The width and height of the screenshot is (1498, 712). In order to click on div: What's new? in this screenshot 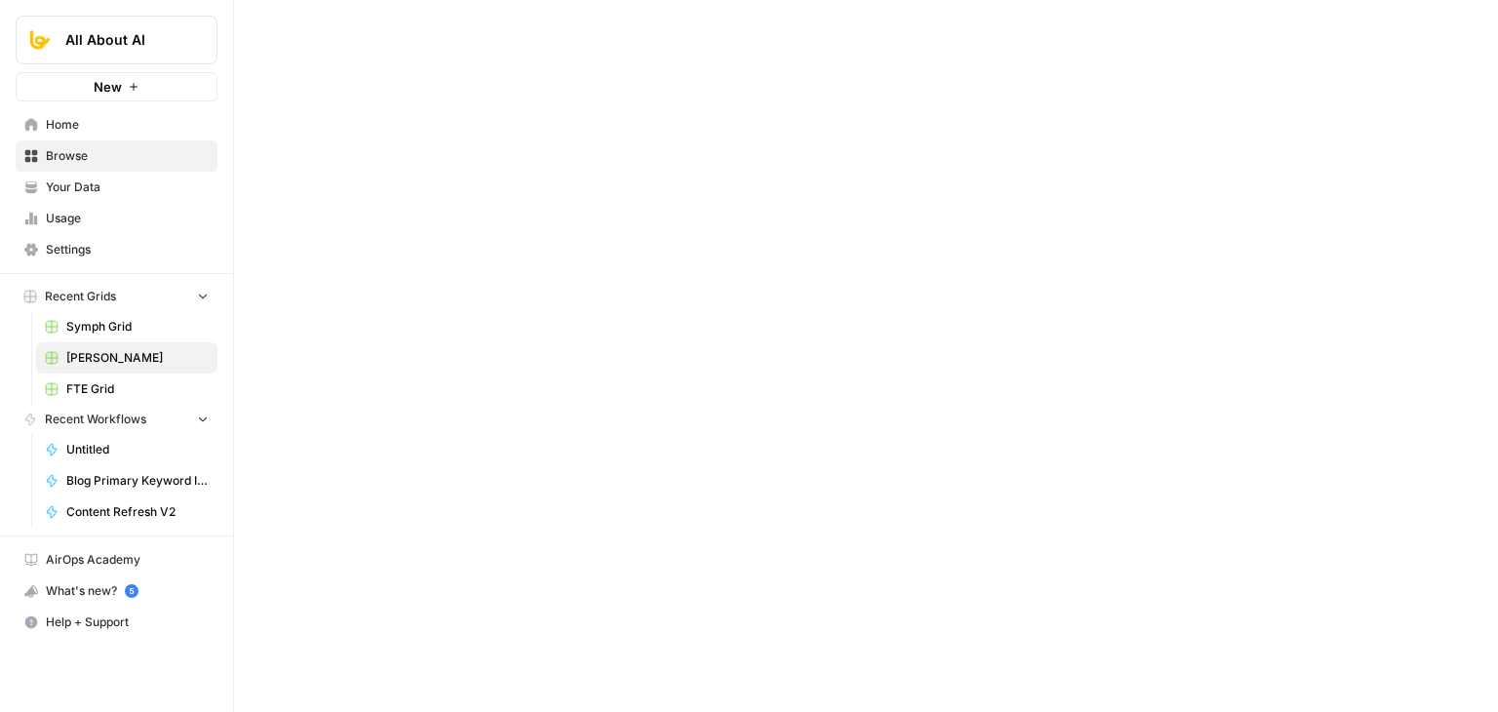, I will do `click(116, 591)`.